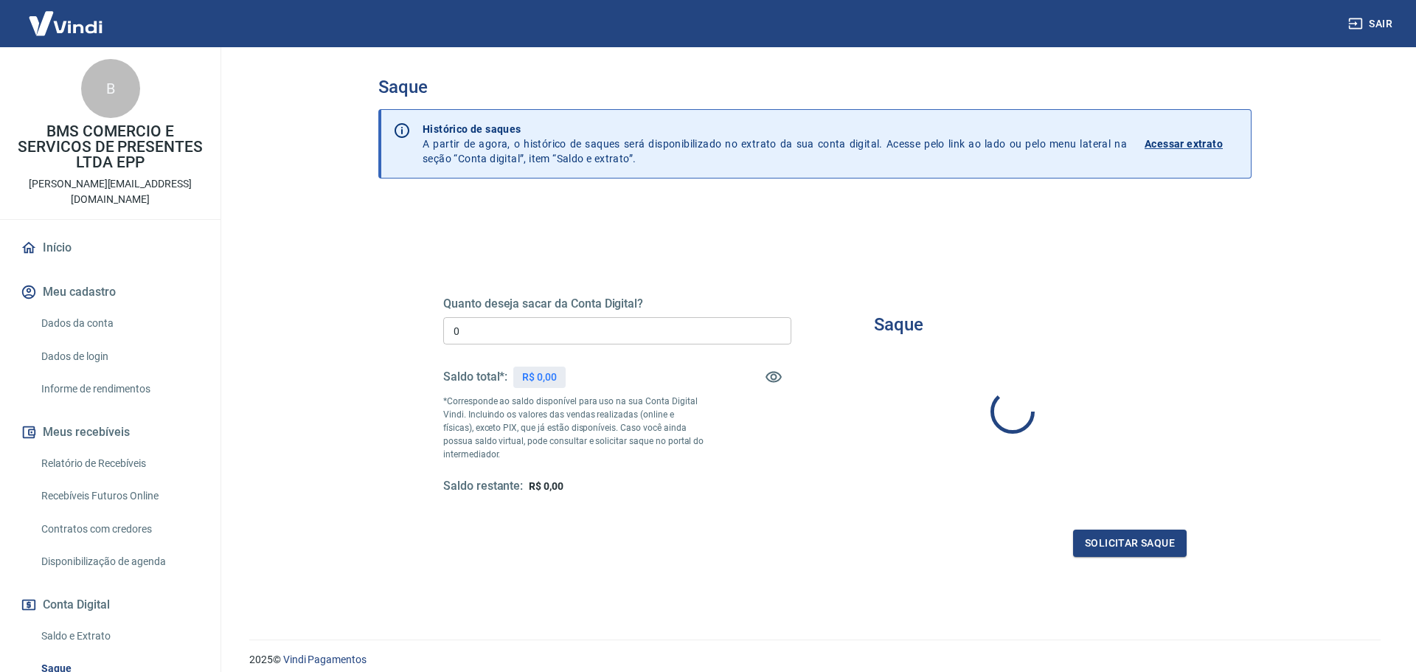 This screenshot has width=1416, height=672. I want to click on a: Dados da conta, so click(119, 323).